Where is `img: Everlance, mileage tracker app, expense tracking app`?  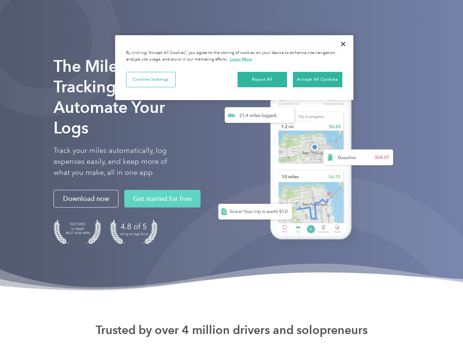
img: Everlance, mileage tracker app, expense tracking app is located at coordinates (303, 159).